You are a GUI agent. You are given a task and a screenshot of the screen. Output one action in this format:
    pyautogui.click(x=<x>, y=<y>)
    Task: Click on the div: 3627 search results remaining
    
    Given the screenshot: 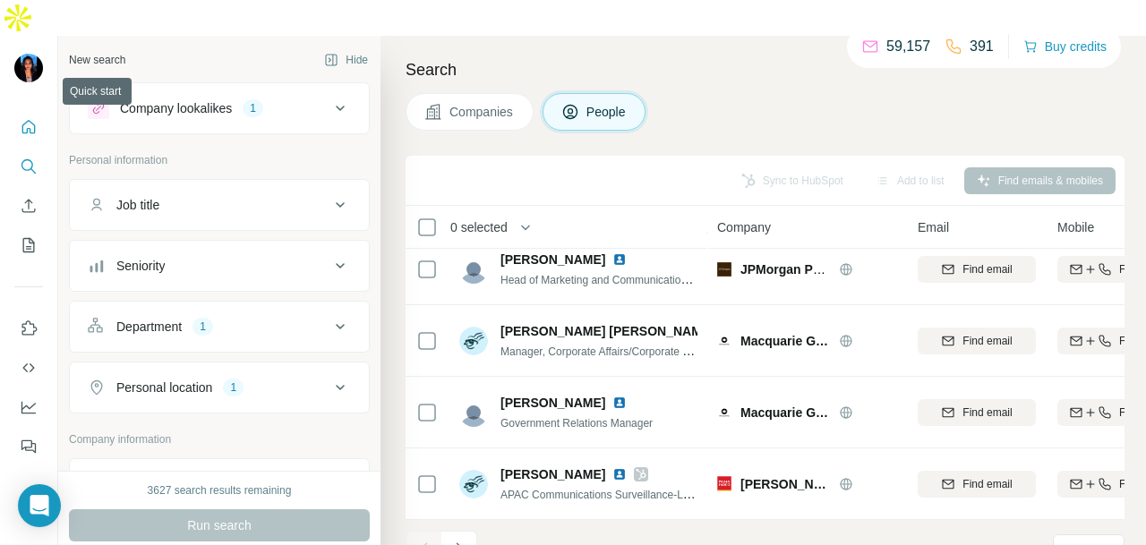 What is the action you would take?
    pyautogui.click(x=219, y=491)
    